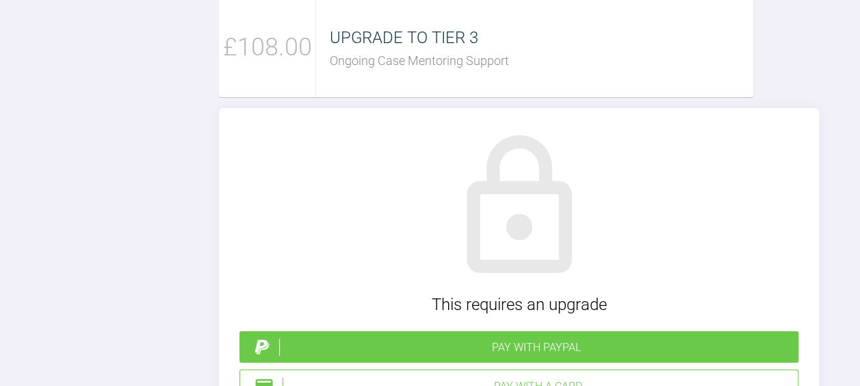  I want to click on div: Ongoing Case Mentoring Support, so click(541, 61).